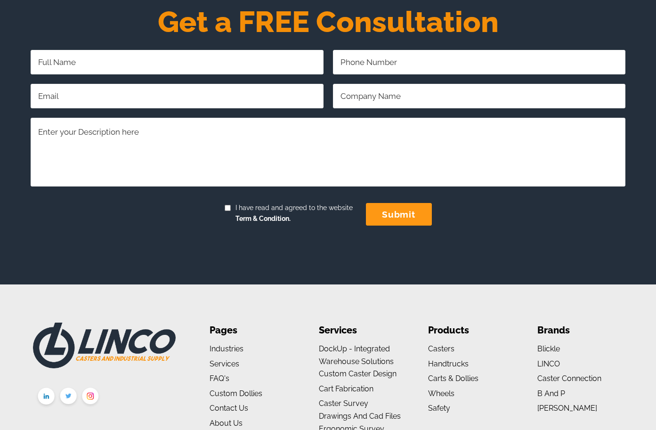  I want to click on a: Carts & Dollies, so click(453, 378).